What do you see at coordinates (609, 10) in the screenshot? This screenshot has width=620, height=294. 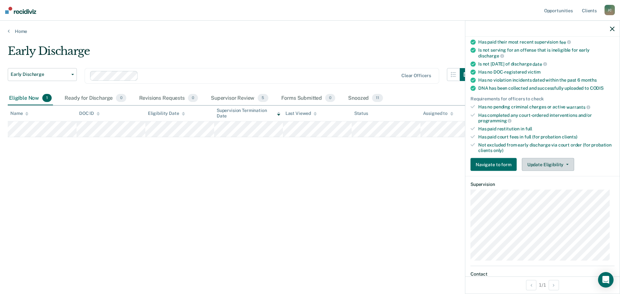 I see `div: J C` at bounding box center [609, 10].